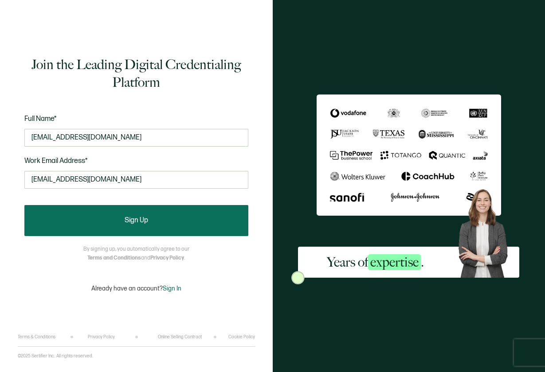 Image resolution: width=545 pixels, height=372 pixels. What do you see at coordinates (486, 231) in the screenshot?
I see `img: Sertifier Signup - Years of <span class="strong-h">expertise</span>. Hero` at bounding box center [486, 231].